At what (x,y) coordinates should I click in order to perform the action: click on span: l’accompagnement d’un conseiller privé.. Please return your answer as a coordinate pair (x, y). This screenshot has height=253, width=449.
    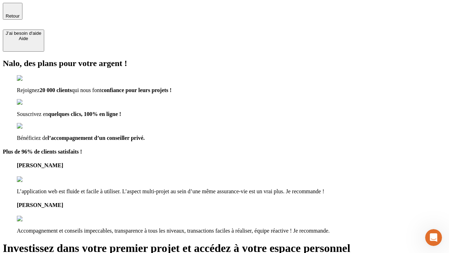
    Looking at the image, I should click on (96, 138).